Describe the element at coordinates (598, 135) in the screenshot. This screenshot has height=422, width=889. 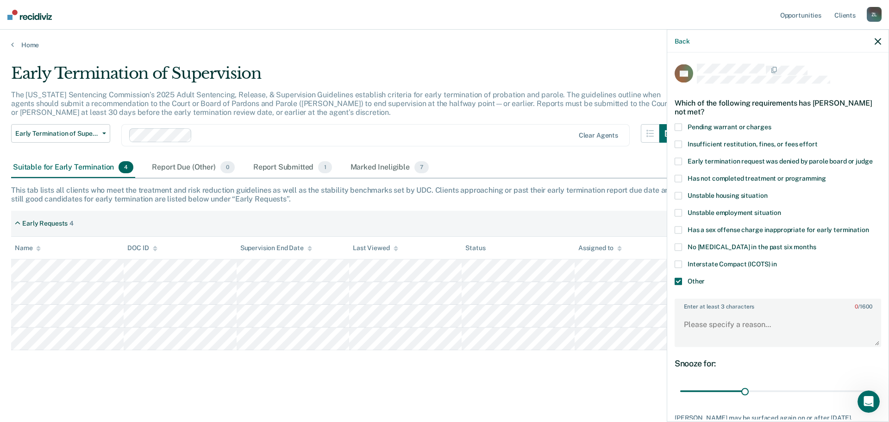
I see `div: Clear agents` at that location.